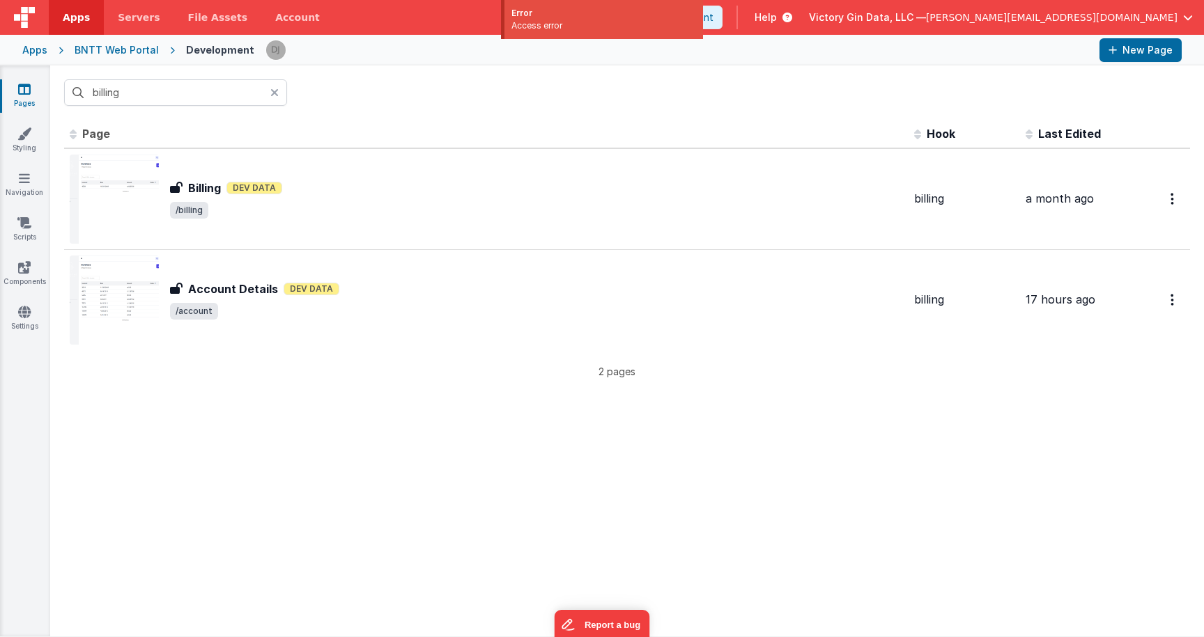 This screenshot has height=637, width=1204. I want to click on div: Access error, so click(603, 26).